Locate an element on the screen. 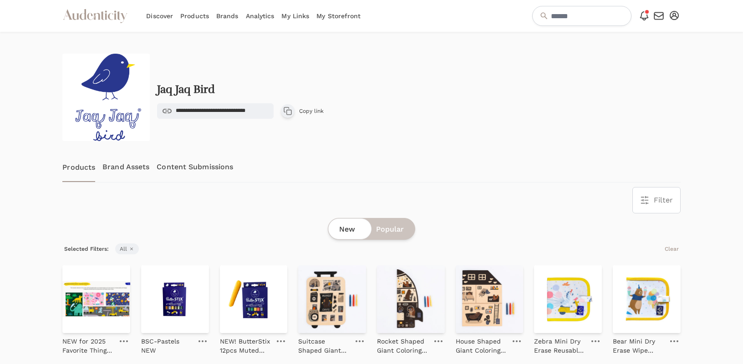 The image size is (743, 364). p: House Shaped Giant Coloring Book is located at coordinates (481, 346).